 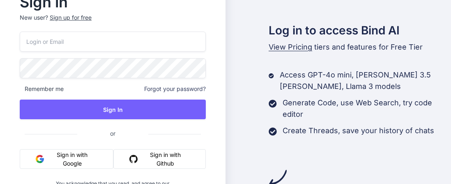 I want to click on p: Generate Code, use Web Search, try code editor, so click(x=367, y=109).